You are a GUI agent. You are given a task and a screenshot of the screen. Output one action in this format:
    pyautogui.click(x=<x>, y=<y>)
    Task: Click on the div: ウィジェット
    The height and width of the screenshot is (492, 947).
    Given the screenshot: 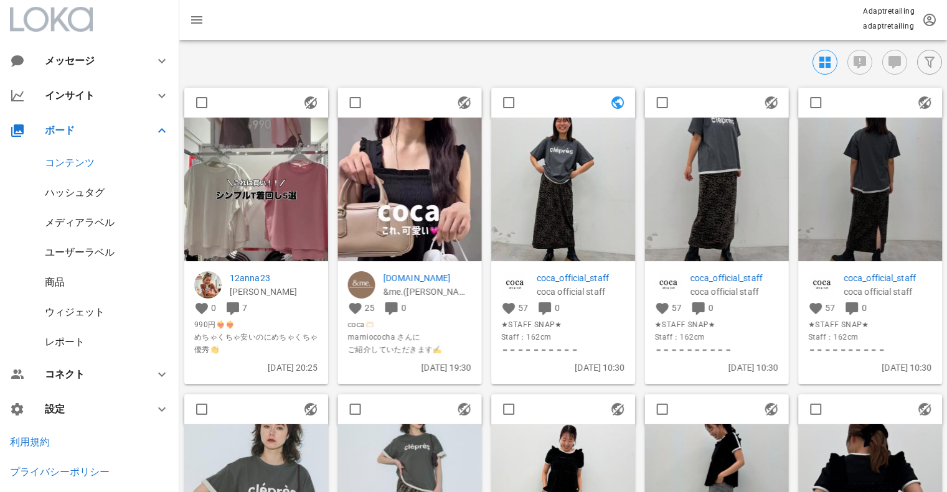 What is the action you would take?
    pyautogui.click(x=75, y=312)
    